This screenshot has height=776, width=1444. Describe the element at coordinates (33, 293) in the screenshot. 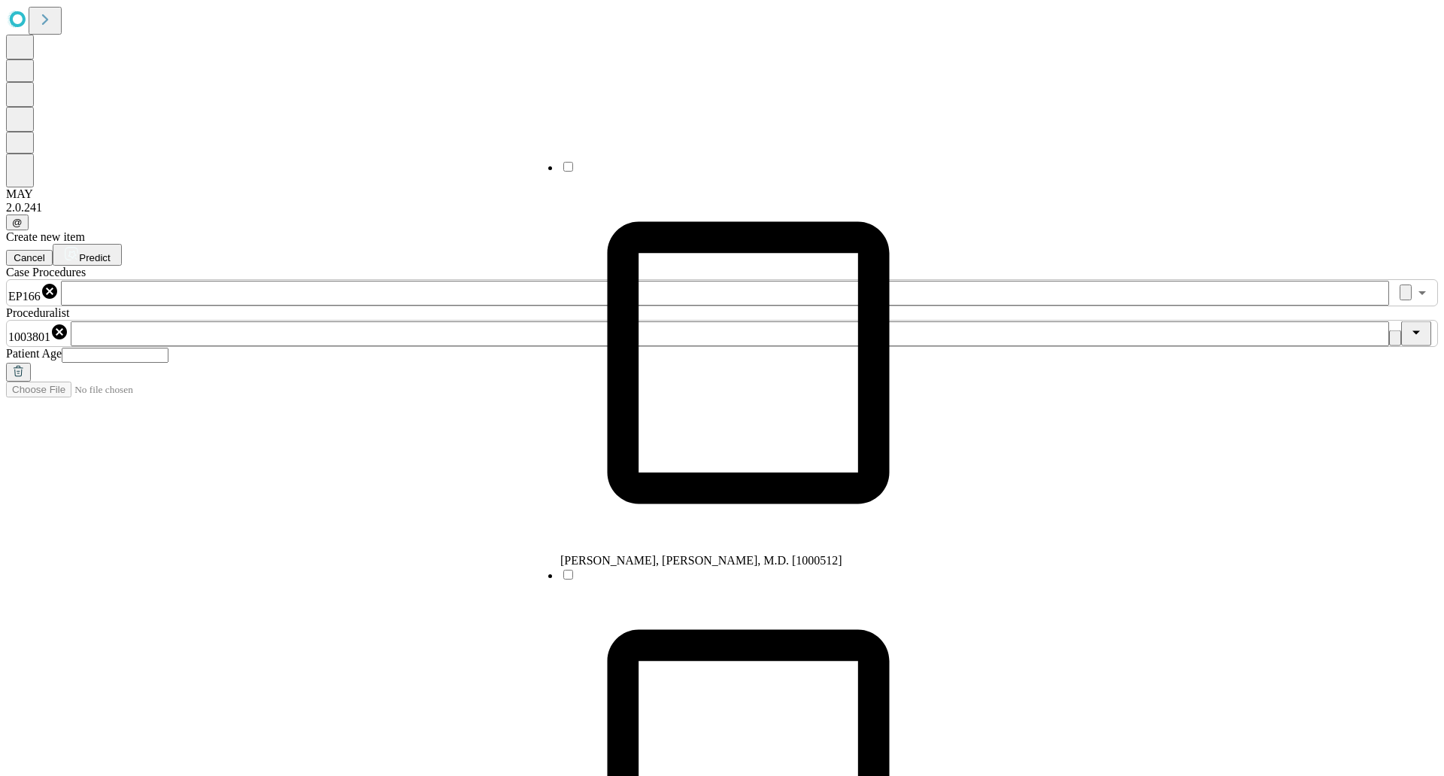

I see `div: EP166` at that location.